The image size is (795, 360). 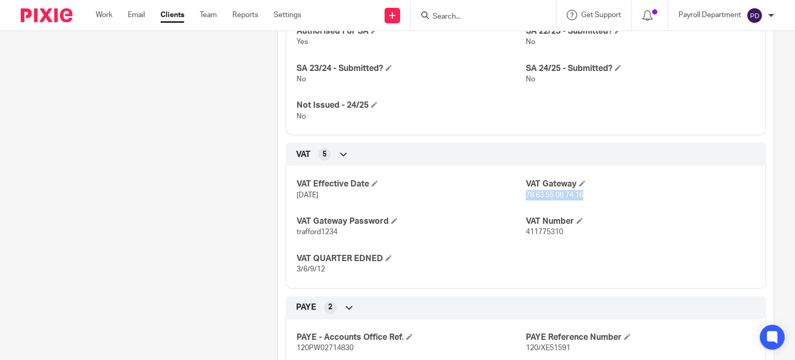 What do you see at coordinates (755, 16) in the screenshot?
I see `img: svg%3E` at bounding box center [755, 16].